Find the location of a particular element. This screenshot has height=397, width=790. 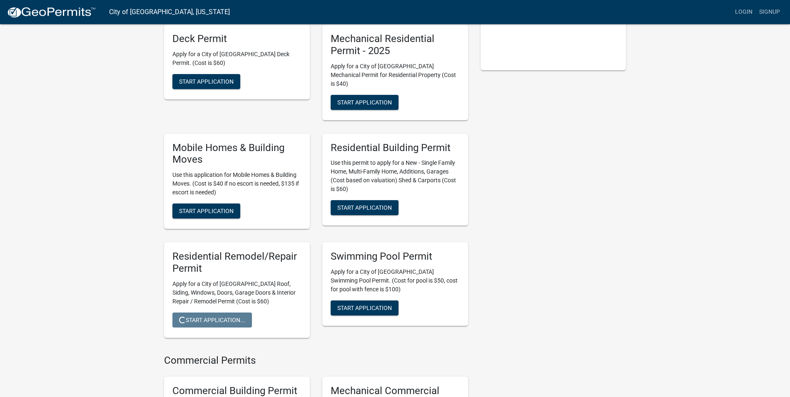

h5: Deck Permit is located at coordinates (237, 39).